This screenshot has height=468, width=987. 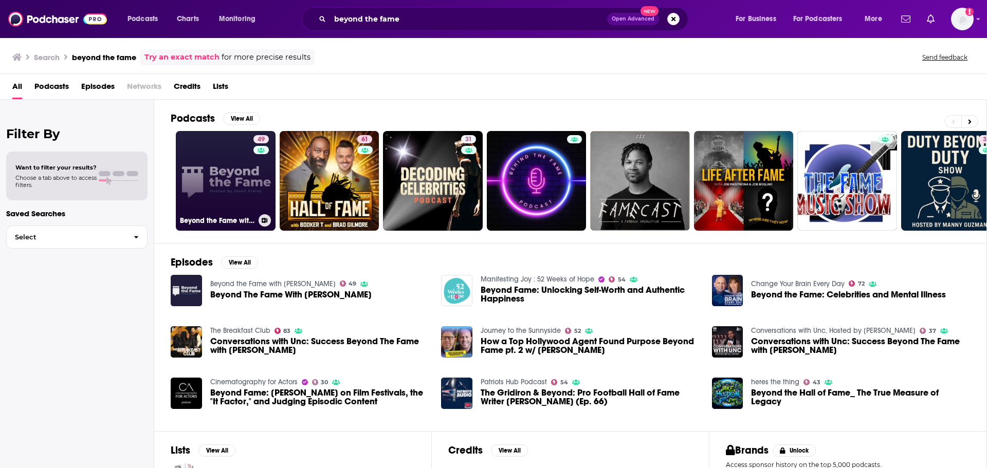 I want to click on span: Monitoring, so click(x=237, y=19).